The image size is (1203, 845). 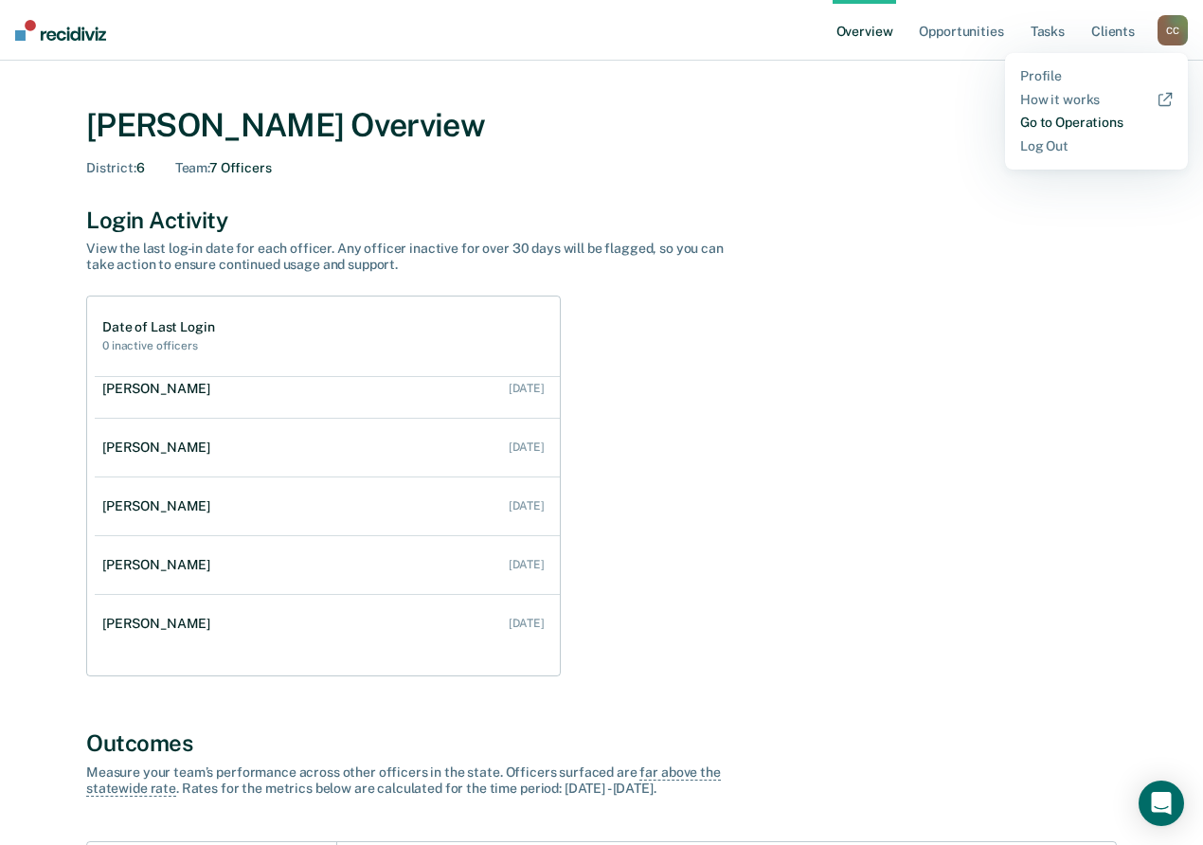 I want to click on div: C C, so click(x=1173, y=30).